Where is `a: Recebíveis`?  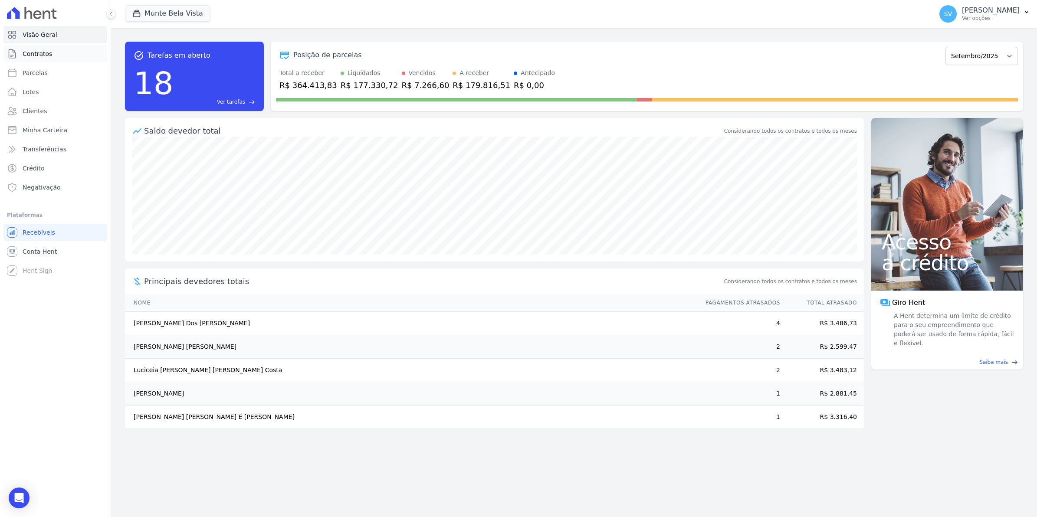
a: Recebíveis is located at coordinates (55, 233).